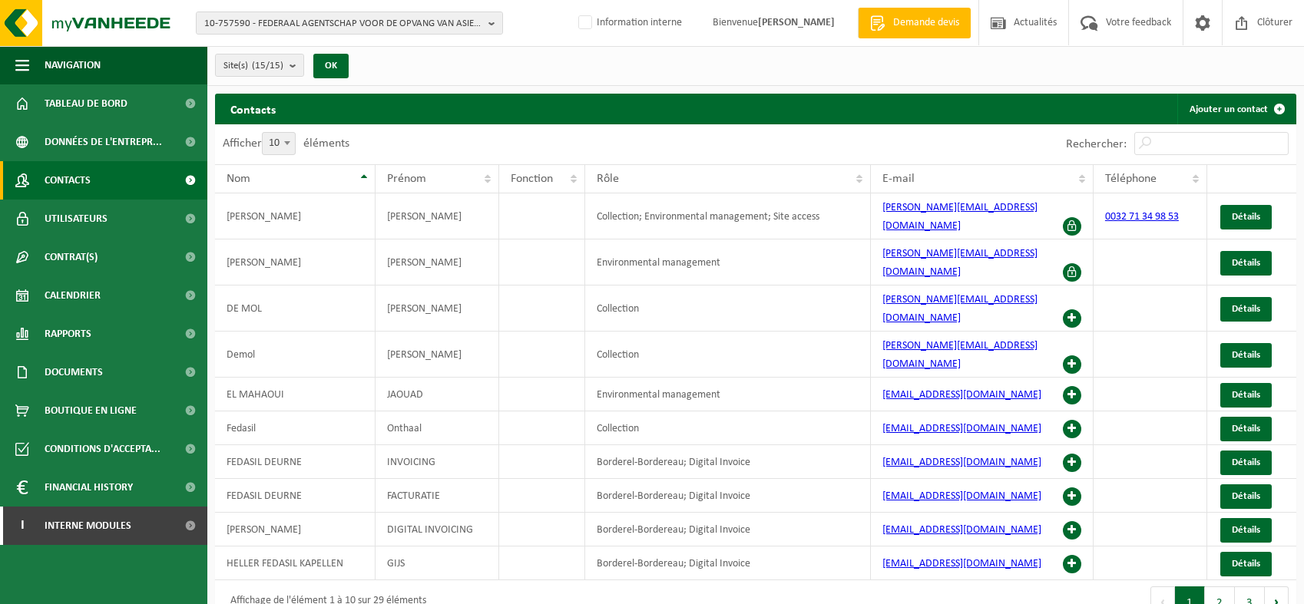 This screenshot has height=604, width=1304. I want to click on a: Demande devis, so click(914, 23).